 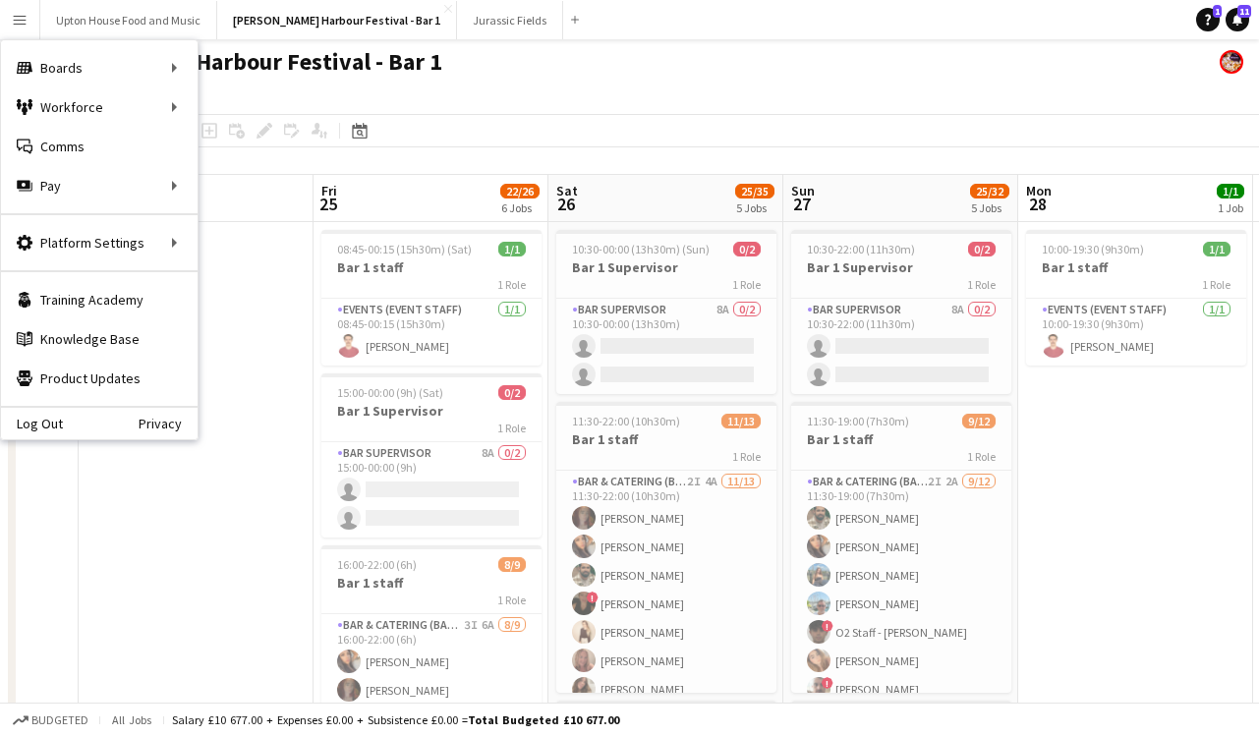 What do you see at coordinates (431, 298) in the screenshot?
I see `div: 08:45-00:15 (15h30m) (Sat)1/1Bar 1 staff1 RoleEvents (Event Staff)1/108:45-00:15 (15h30m)[PERSON_...` at bounding box center [431, 298].